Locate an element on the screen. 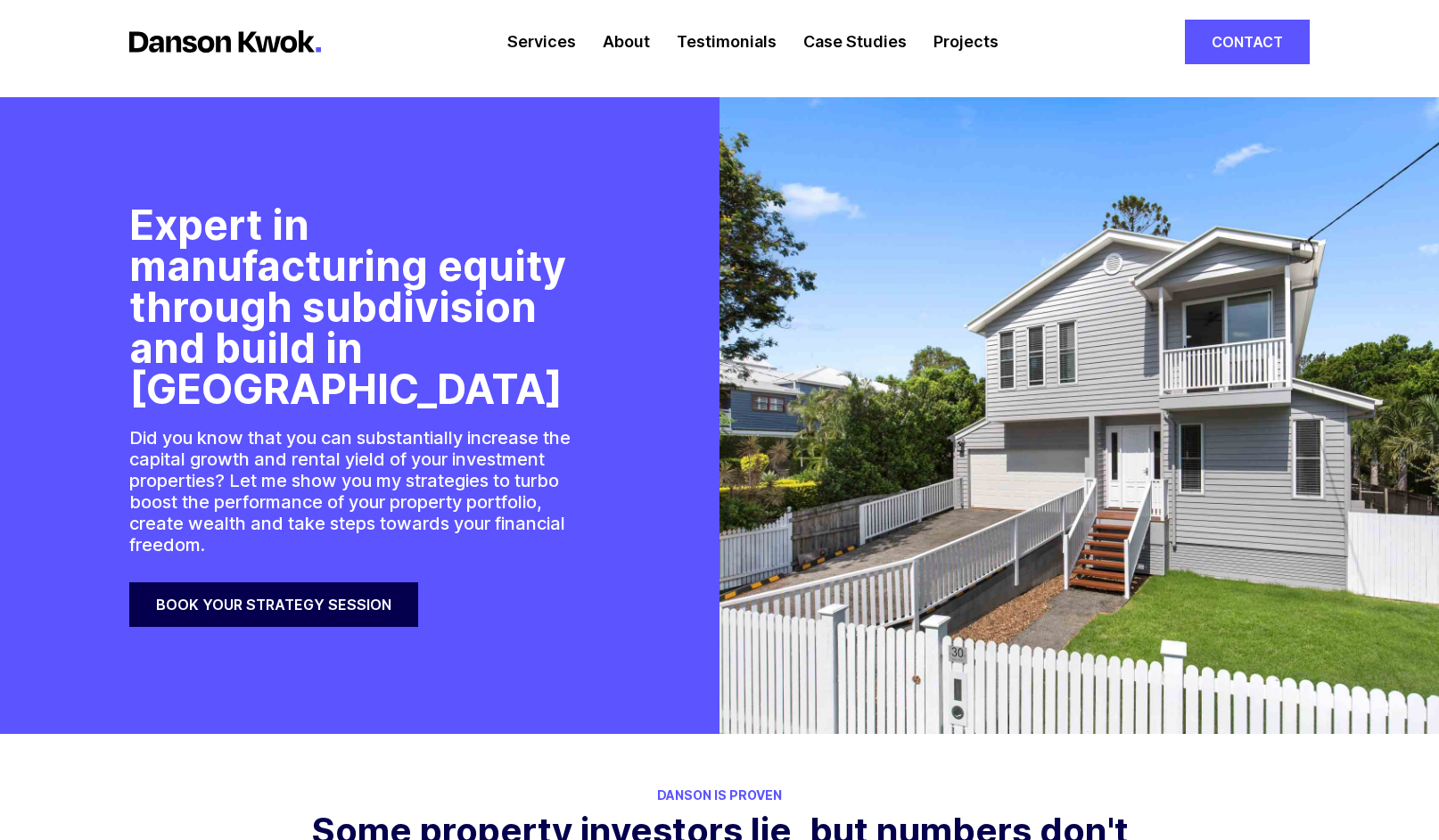 The width and height of the screenshot is (1439, 840). a: Book your strategy session is located at coordinates (274, 604).